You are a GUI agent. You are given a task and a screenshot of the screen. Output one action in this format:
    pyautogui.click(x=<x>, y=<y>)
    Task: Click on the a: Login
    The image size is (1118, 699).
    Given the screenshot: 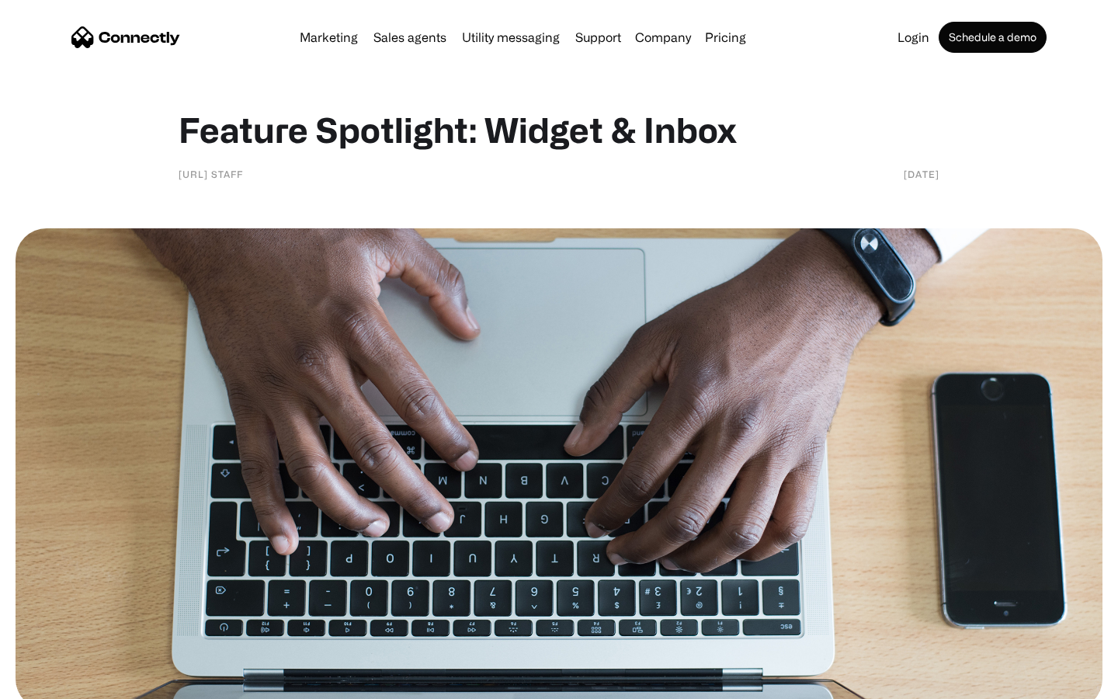 What is the action you would take?
    pyautogui.click(x=913, y=37)
    